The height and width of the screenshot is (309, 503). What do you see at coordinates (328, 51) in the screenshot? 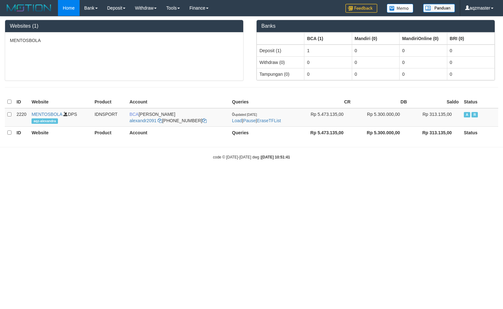
I see `td: 1` at bounding box center [328, 51].